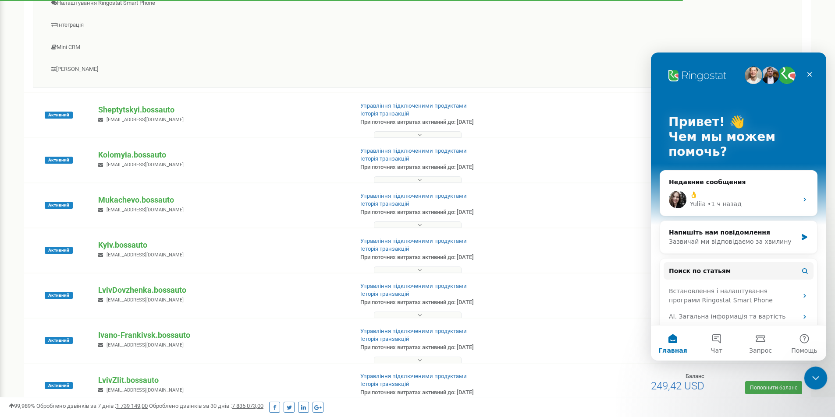 This screenshot has height=417, width=835. What do you see at coordinates (88, 219) in the screenshot?
I see `button: Поиск по статьям` at bounding box center [88, 219].